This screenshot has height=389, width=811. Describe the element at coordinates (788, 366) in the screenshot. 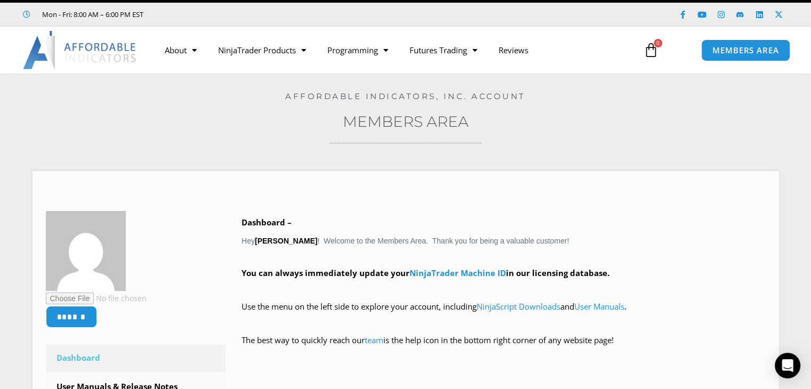

I see `div: Open Intercom Messenger` at that location.